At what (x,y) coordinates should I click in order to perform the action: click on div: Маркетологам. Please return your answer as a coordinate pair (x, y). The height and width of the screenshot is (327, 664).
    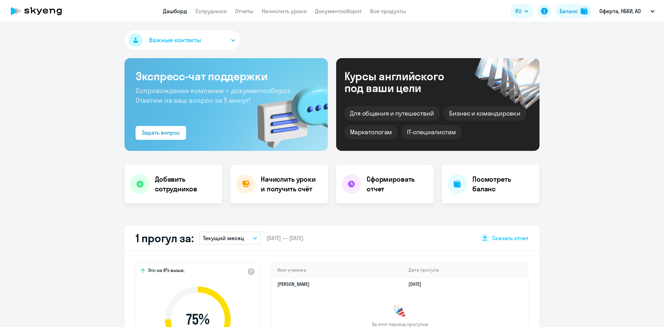
    Looking at the image, I should click on (370, 132).